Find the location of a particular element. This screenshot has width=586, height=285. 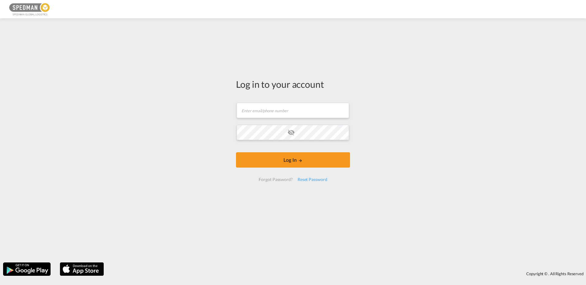

img: google.png is located at coordinates (27, 270).